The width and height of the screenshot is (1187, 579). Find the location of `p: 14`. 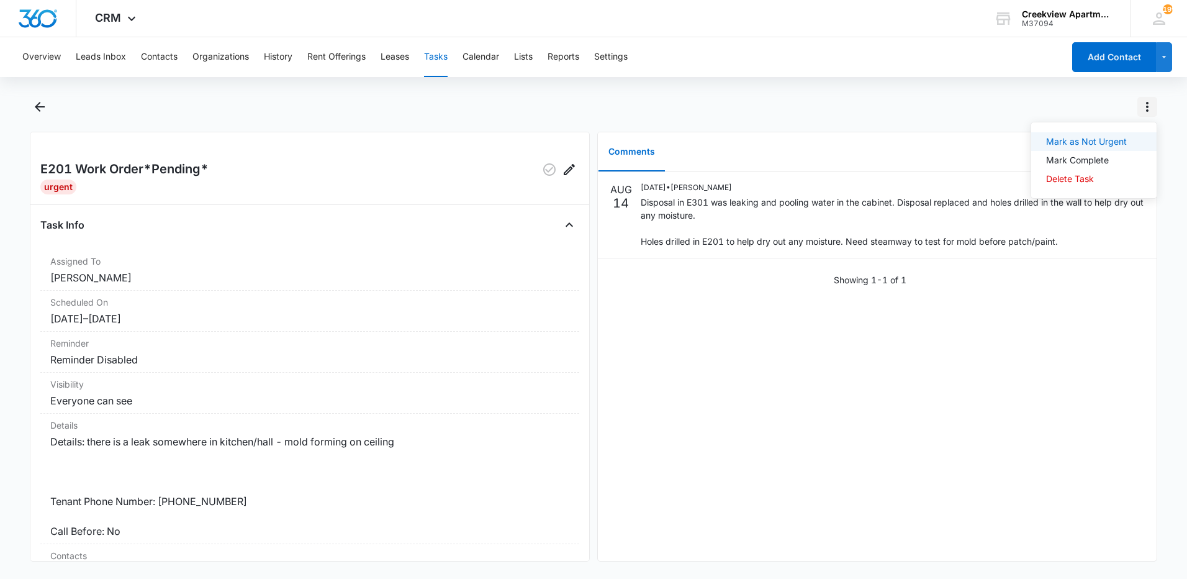

p: 14 is located at coordinates (621, 203).